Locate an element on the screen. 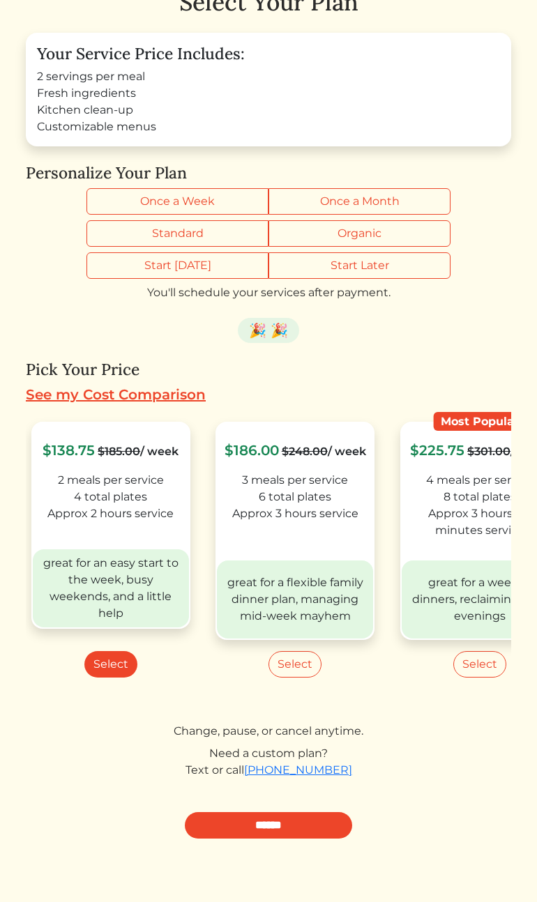 This screenshot has height=902, width=537. span: $186.00 is located at coordinates (252, 450).